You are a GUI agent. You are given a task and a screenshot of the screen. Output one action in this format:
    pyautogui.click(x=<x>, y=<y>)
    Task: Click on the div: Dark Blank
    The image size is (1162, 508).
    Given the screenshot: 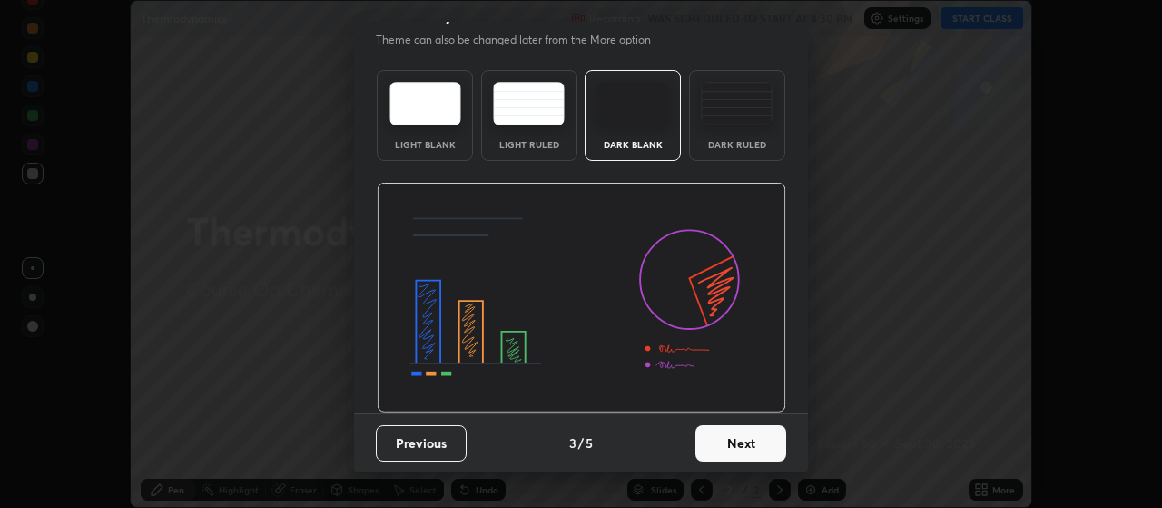 What is the action you would take?
    pyautogui.click(x=633, y=144)
    